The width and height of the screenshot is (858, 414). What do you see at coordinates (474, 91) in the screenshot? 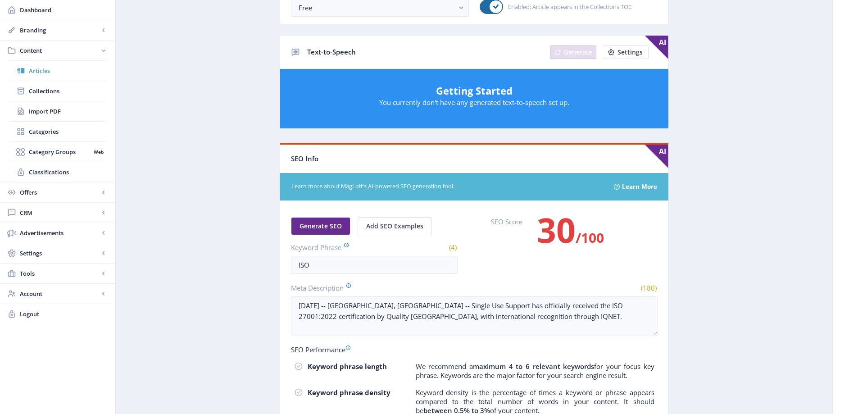
I see `h5: Getting Started` at bounding box center [474, 91].